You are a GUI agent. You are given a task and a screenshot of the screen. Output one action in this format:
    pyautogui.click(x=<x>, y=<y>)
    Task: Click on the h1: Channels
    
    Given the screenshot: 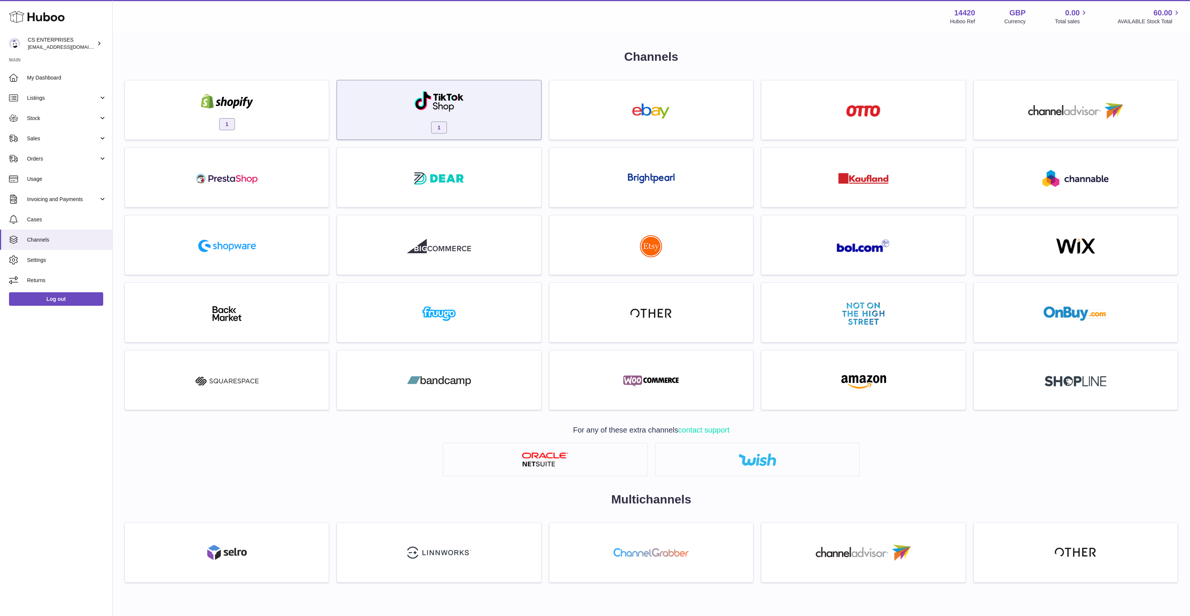 What is the action you would take?
    pyautogui.click(x=651, y=57)
    